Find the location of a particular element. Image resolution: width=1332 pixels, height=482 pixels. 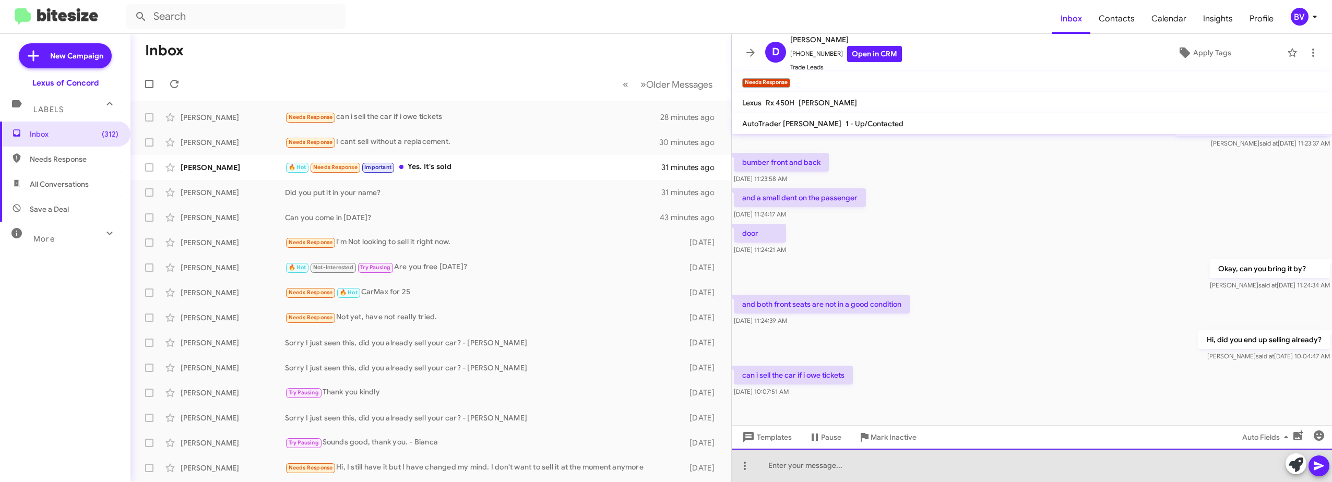

span: New Campaign is located at coordinates (77, 56).